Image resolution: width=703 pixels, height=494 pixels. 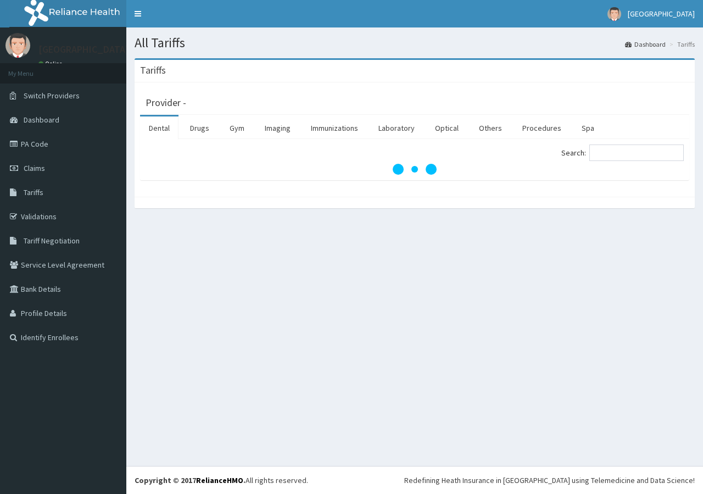 What do you see at coordinates (397, 128) in the screenshot?
I see `a: Laboratory` at bounding box center [397, 128].